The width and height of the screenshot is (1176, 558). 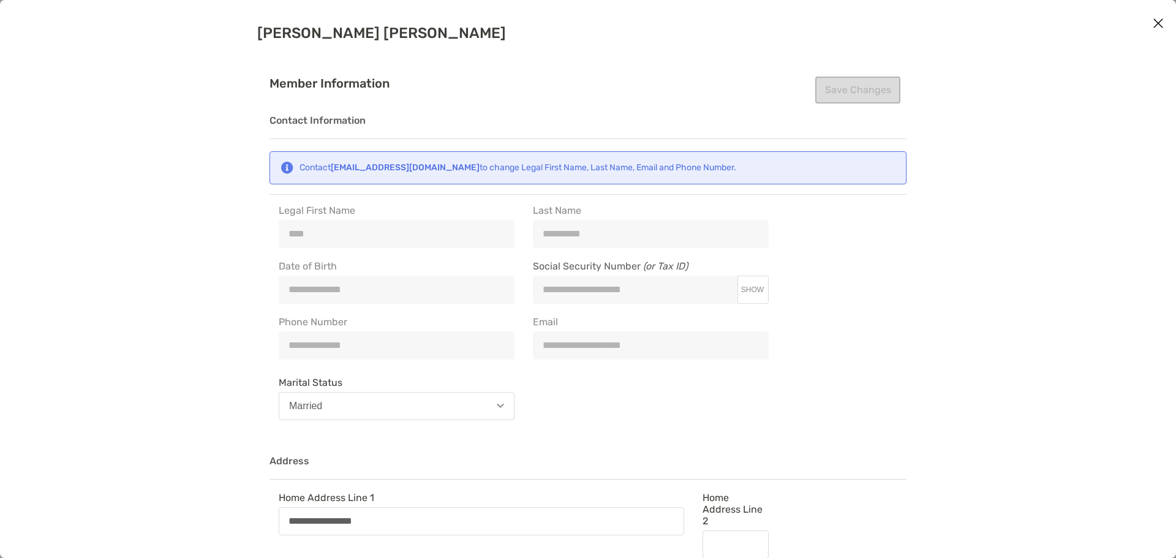 What do you see at coordinates (651, 345) in the screenshot?
I see `input: Email` at bounding box center [651, 345].